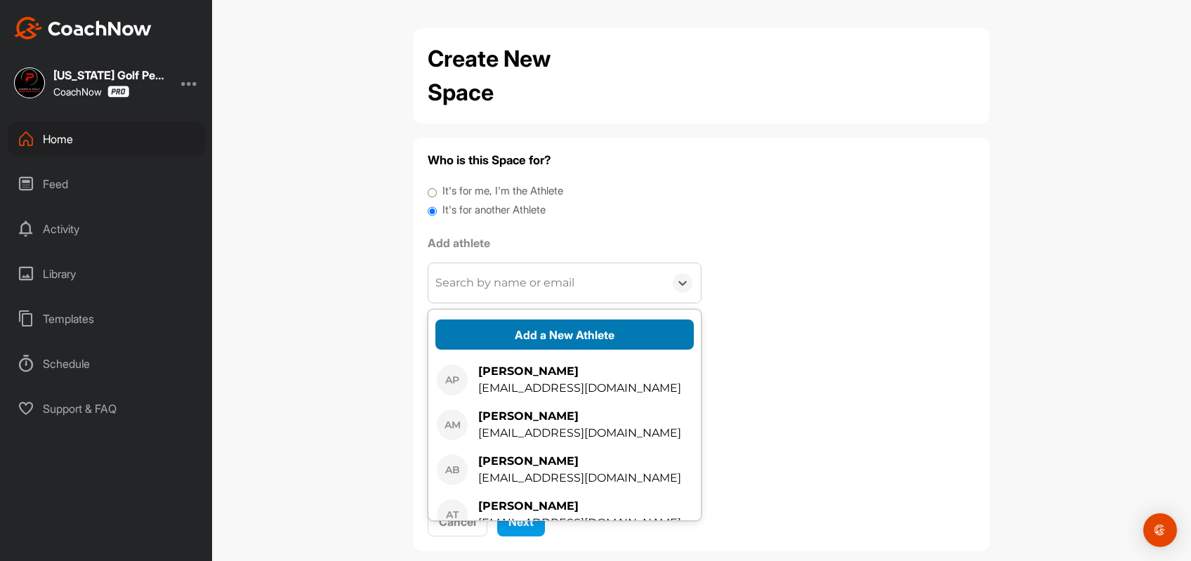 This screenshot has height=561, width=1191. Describe the element at coordinates (107, 184) in the screenshot. I see `div: Feed` at that location.